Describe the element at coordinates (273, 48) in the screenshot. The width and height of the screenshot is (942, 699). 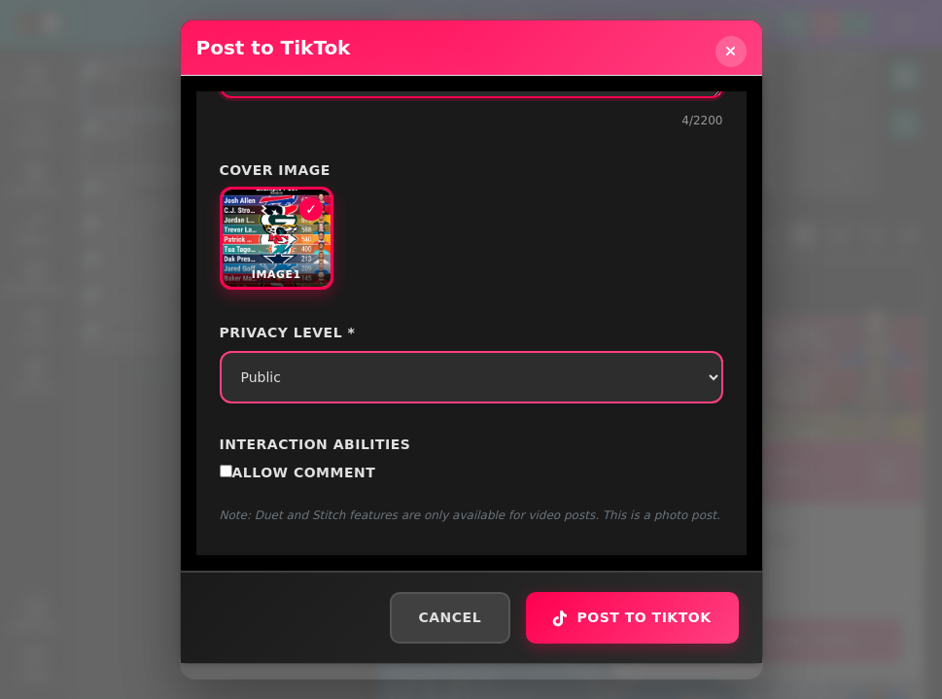
I see `h2: Post to TikTok` at that location.